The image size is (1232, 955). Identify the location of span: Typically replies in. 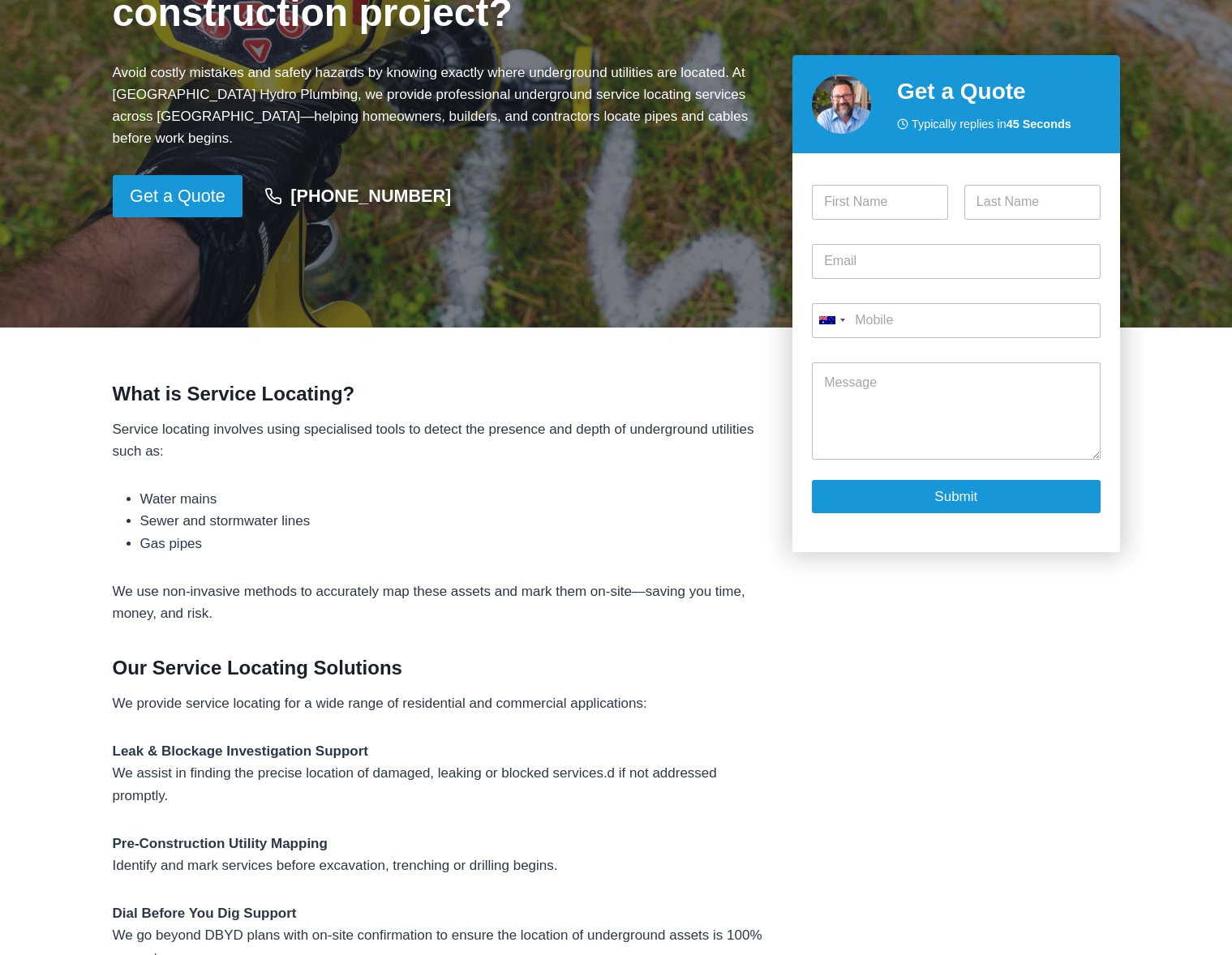
(991, 124).